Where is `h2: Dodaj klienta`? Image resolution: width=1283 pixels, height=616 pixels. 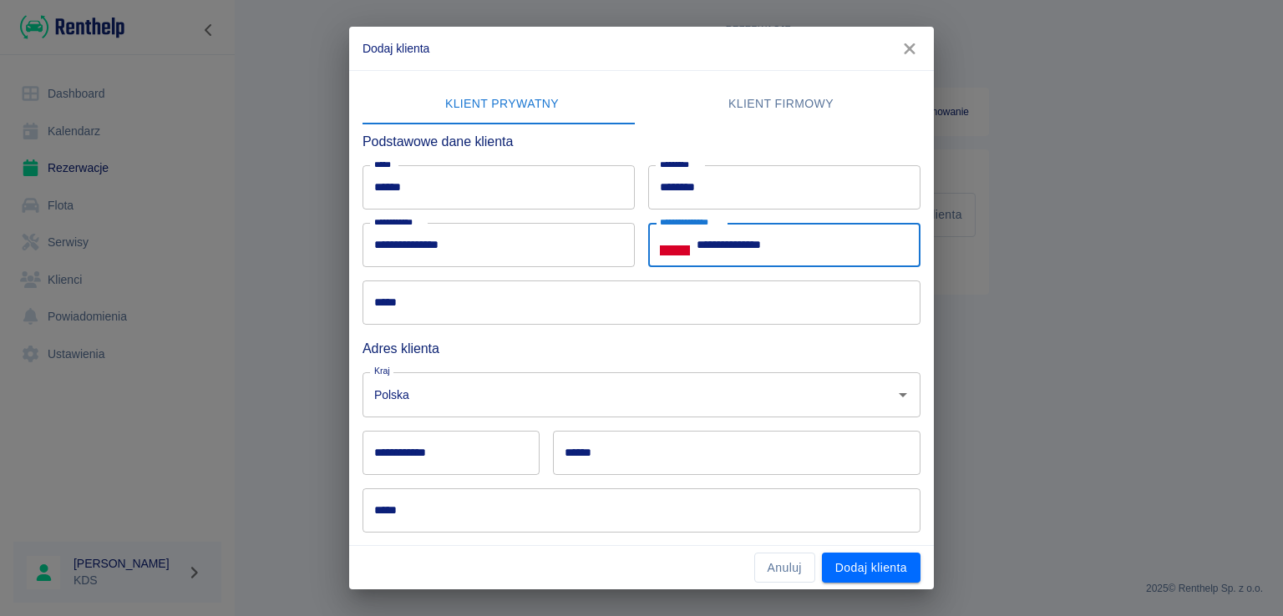
h2: Dodaj klienta is located at coordinates (641, 48).